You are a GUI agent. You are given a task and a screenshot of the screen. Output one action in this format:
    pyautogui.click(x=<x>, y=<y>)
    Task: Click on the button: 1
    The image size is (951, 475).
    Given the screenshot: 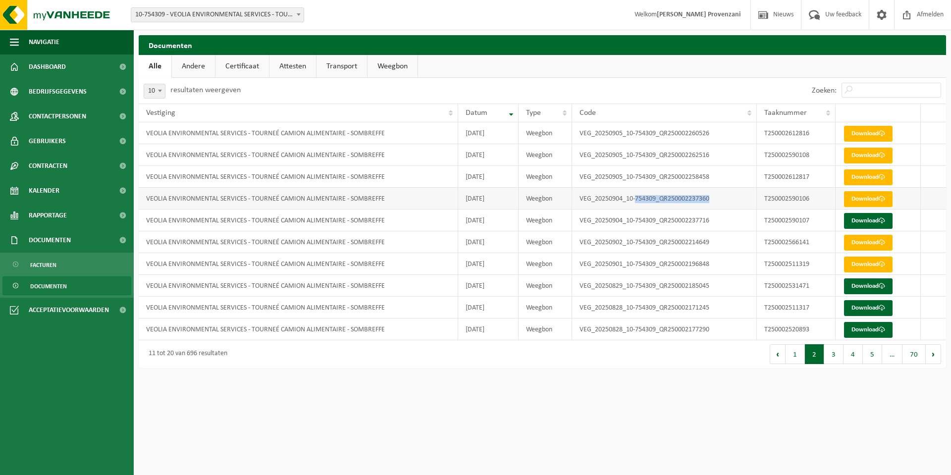 What is the action you would take?
    pyautogui.click(x=795, y=354)
    